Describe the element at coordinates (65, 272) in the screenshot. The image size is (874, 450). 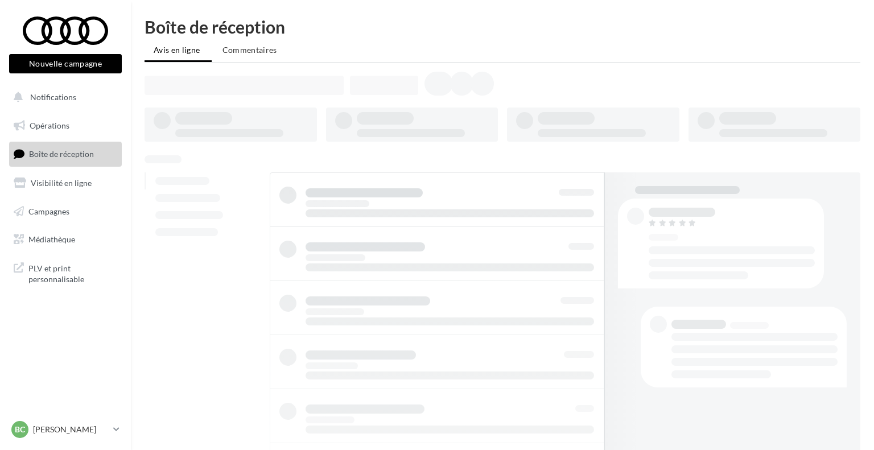
I see `a: PLV et print personnalisable` at that location.